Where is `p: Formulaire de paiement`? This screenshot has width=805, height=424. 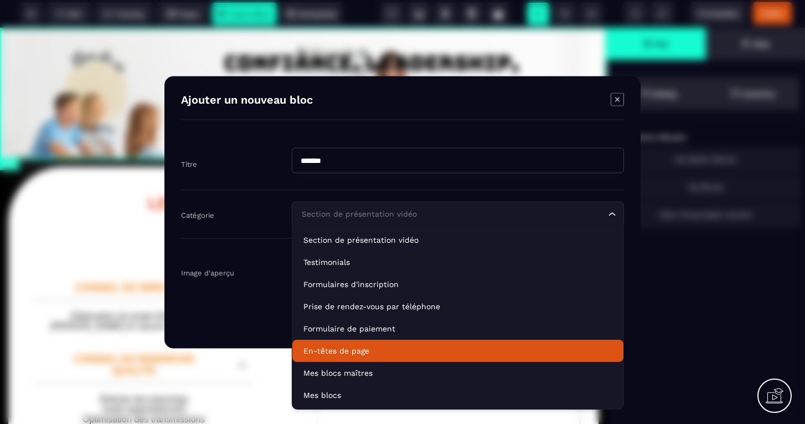
p: Formulaire de paiement is located at coordinates (458, 328).